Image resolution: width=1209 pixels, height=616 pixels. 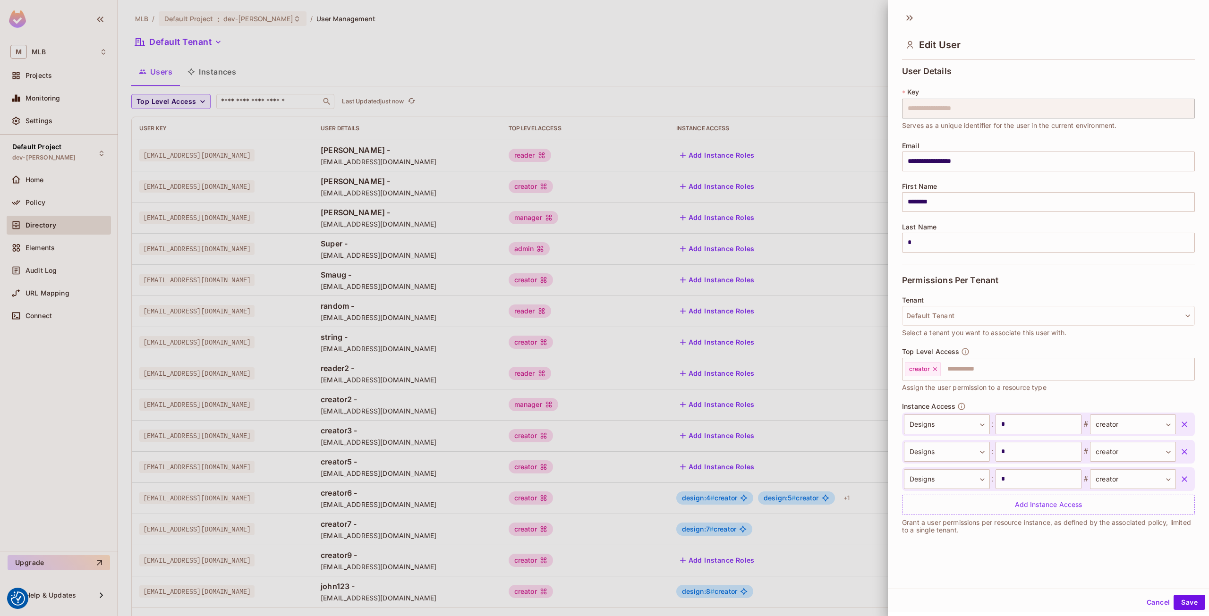 I want to click on span: creator, so click(x=920, y=369).